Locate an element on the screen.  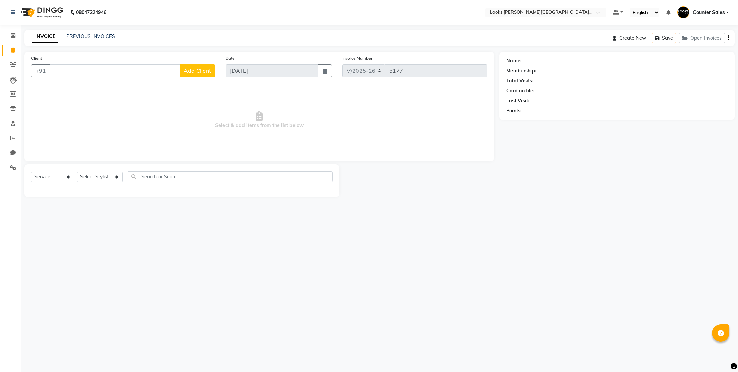
a: INVOICE is located at coordinates (45, 37).